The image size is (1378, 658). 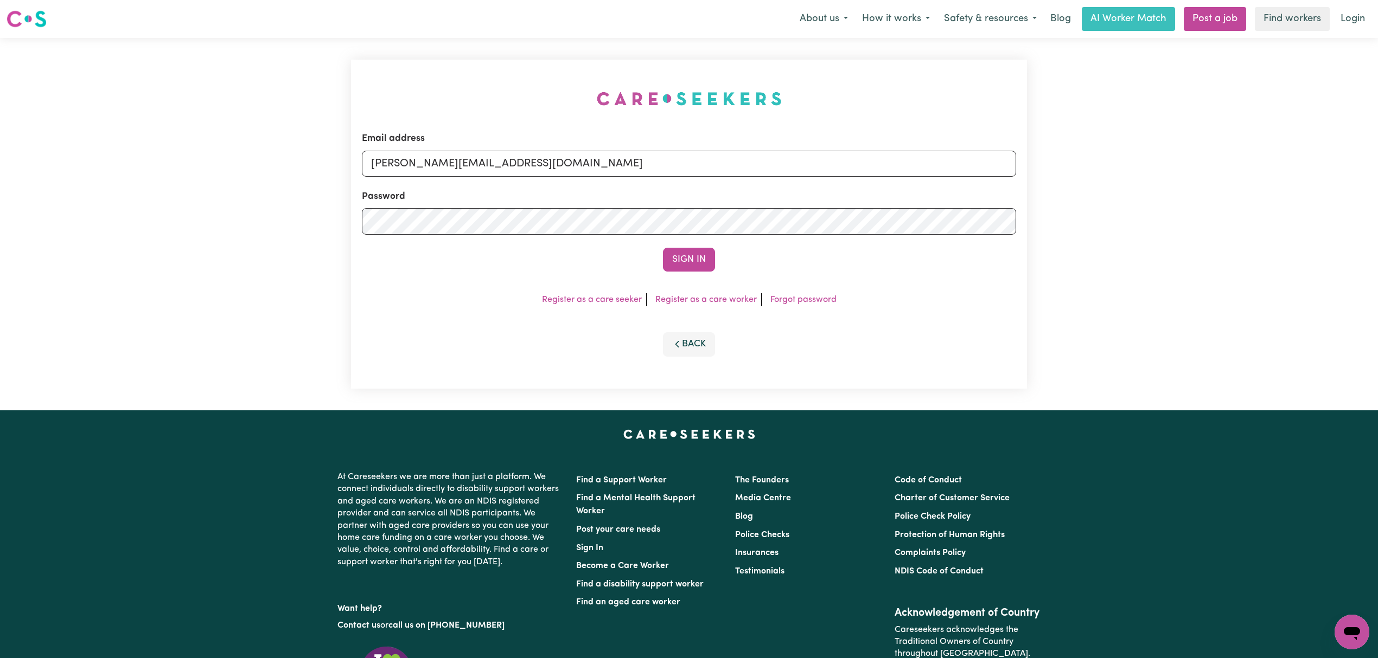 What do you see at coordinates (689, 164) in the screenshot?
I see `input: Email address` at bounding box center [689, 164].